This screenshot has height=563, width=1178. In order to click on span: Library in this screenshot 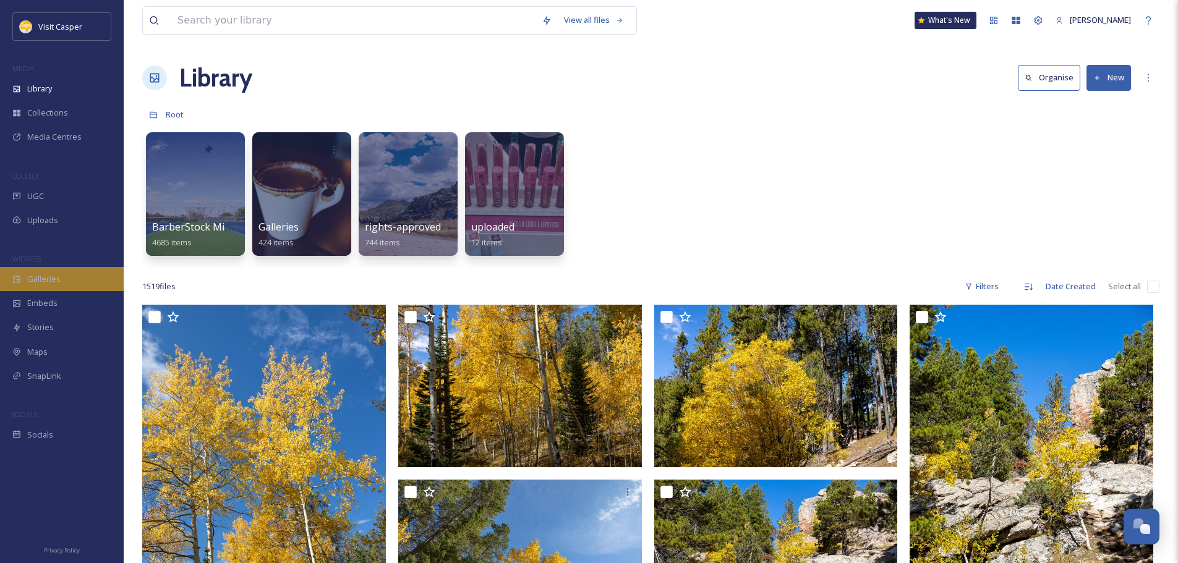, I will do `click(40, 88)`.